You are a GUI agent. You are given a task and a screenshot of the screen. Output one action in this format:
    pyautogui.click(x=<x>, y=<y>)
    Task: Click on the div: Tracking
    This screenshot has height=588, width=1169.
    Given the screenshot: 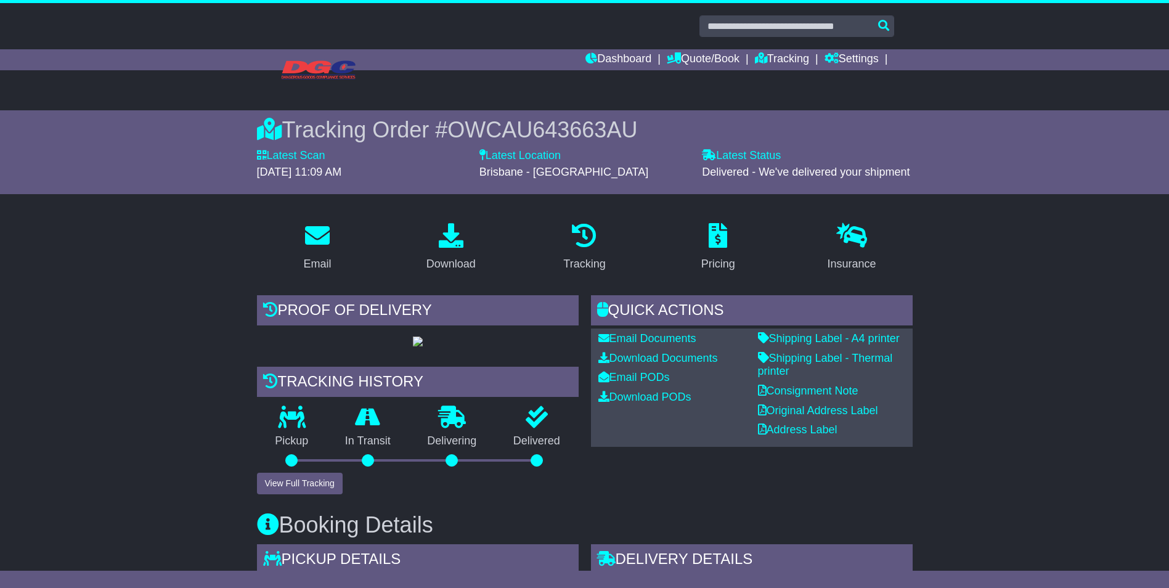 What is the action you would take?
    pyautogui.click(x=584, y=264)
    